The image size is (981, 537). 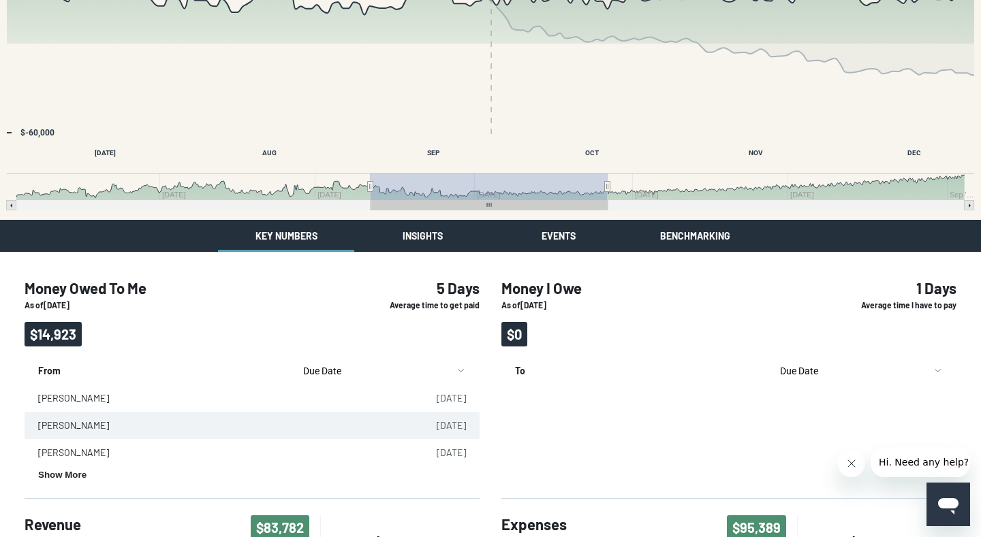 I want to click on button: Benchmarking, so click(x=695, y=236).